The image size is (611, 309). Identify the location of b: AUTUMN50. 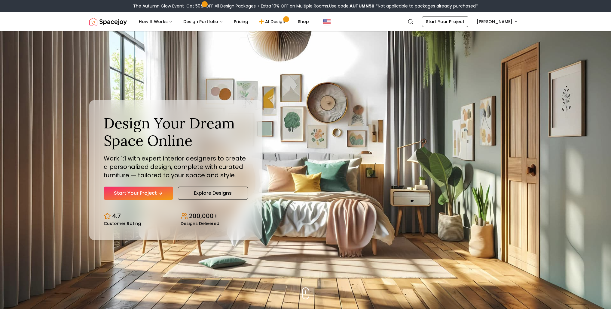
(362, 6).